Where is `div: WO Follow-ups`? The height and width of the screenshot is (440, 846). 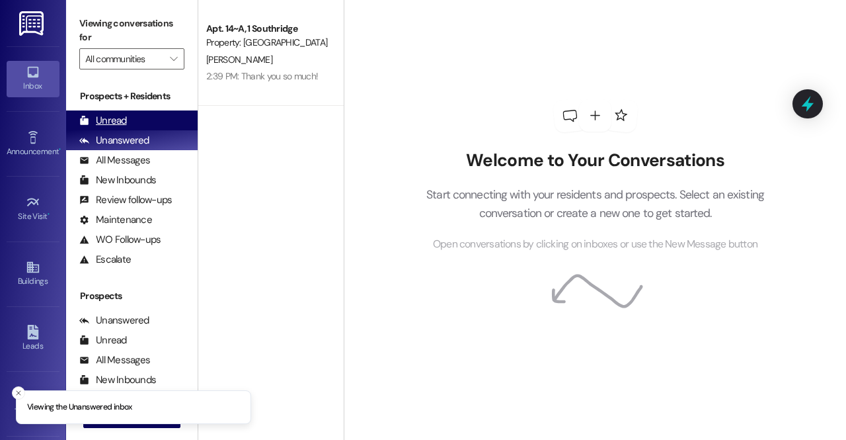 div: WO Follow-ups is located at coordinates (120, 239).